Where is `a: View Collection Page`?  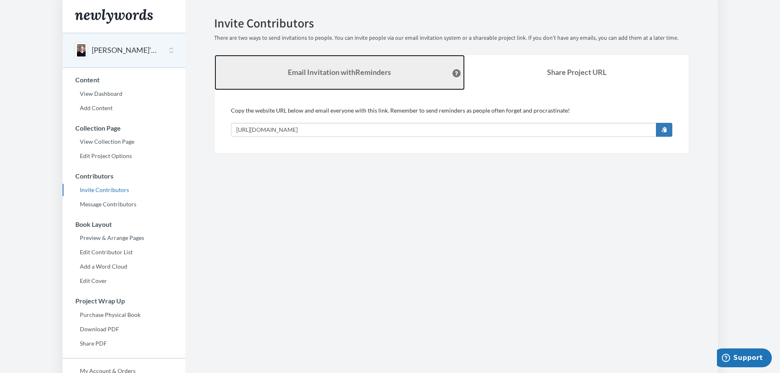 a: View Collection Page is located at coordinates (124, 142).